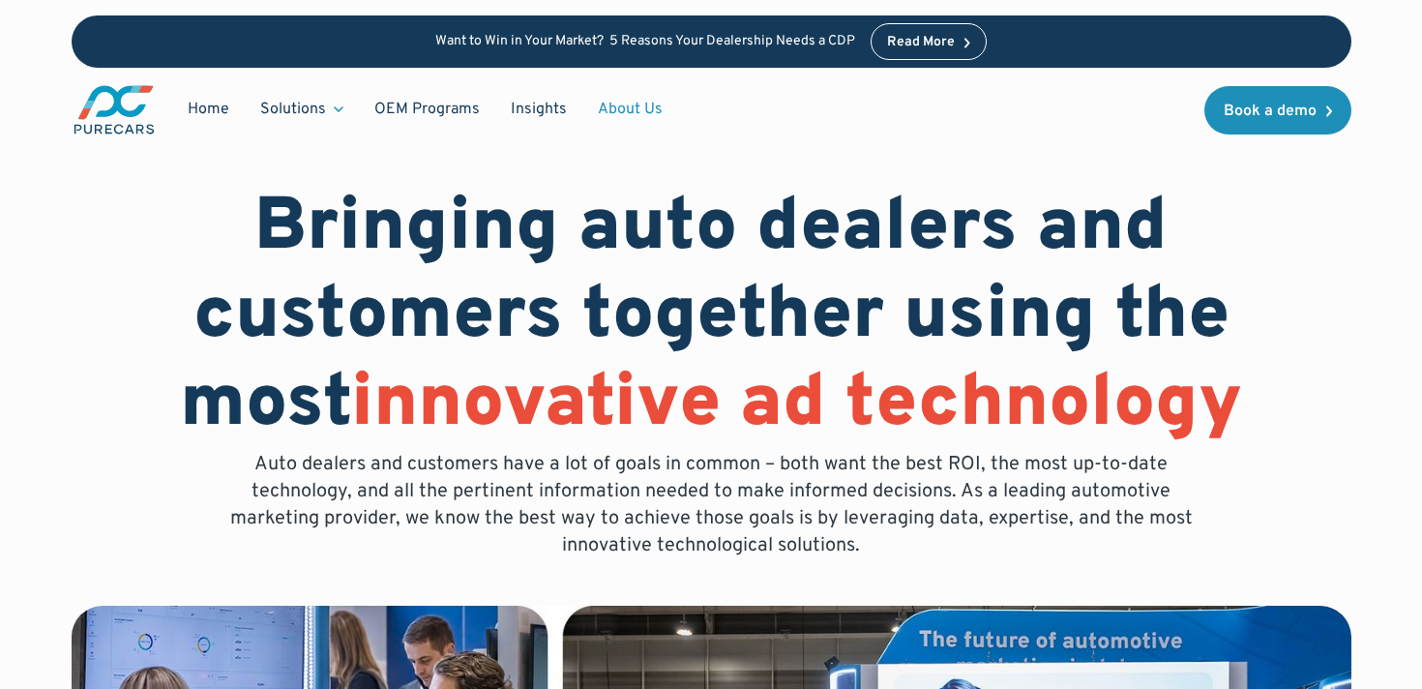 The image size is (1422, 689). What do you see at coordinates (630, 109) in the screenshot?
I see `a: About Us` at bounding box center [630, 109].